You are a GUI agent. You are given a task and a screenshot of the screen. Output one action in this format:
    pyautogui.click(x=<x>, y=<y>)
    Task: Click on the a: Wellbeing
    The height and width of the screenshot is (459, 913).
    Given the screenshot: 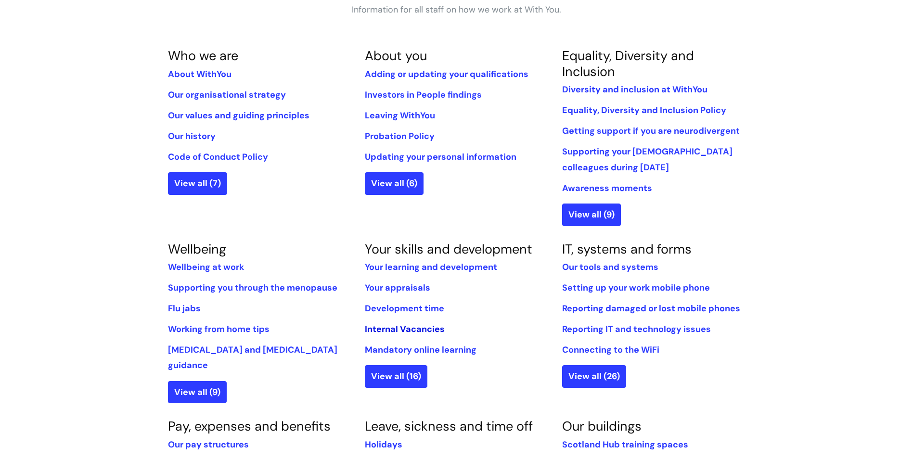 What is the action you would take?
    pyautogui.click(x=197, y=249)
    